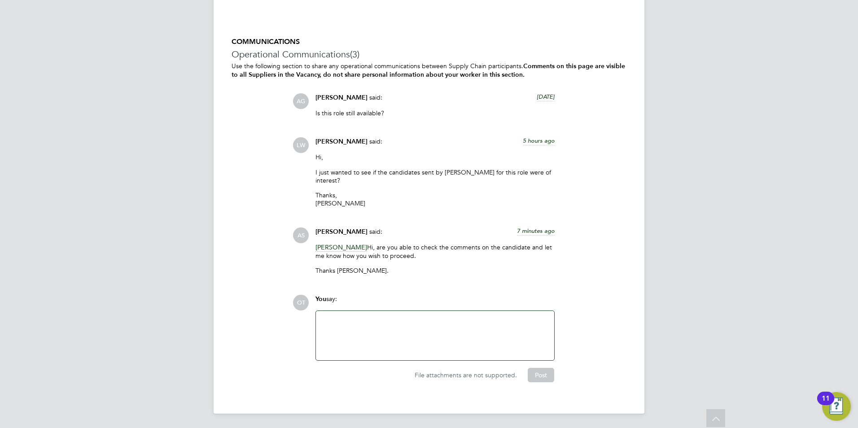 The width and height of the screenshot is (858, 428). What do you see at coordinates (466, 375) in the screenshot?
I see `span: File attachments are not supported.` at bounding box center [466, 375].